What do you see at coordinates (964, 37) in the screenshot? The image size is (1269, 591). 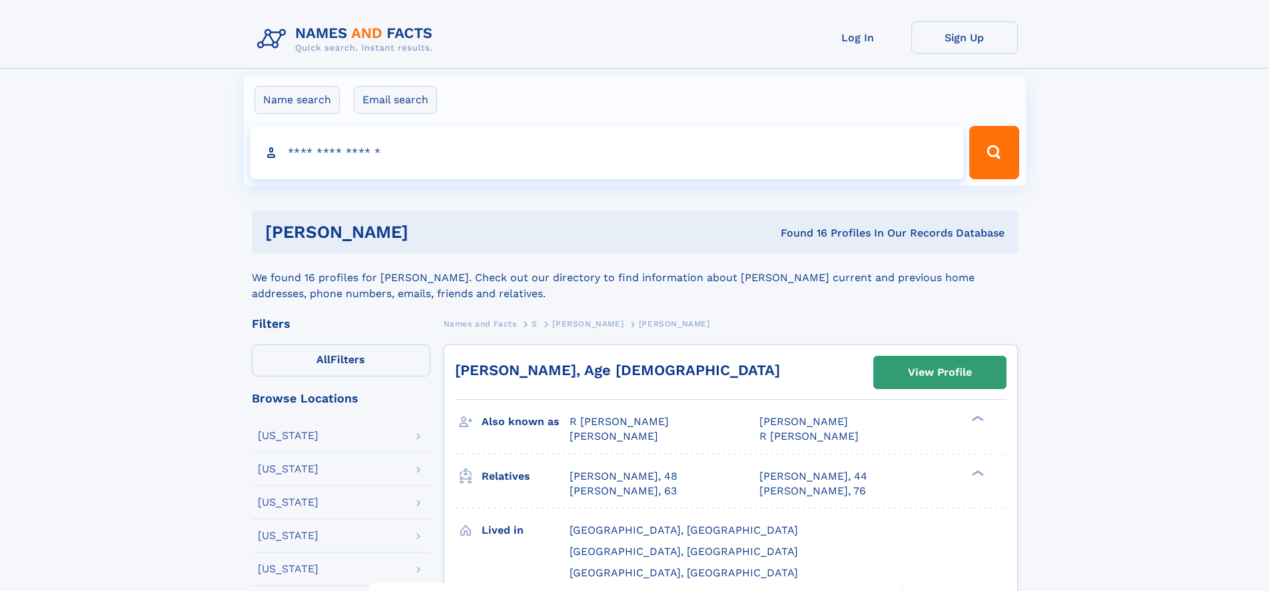 I see `a: Sign Up` at bounding box center [964, 37].